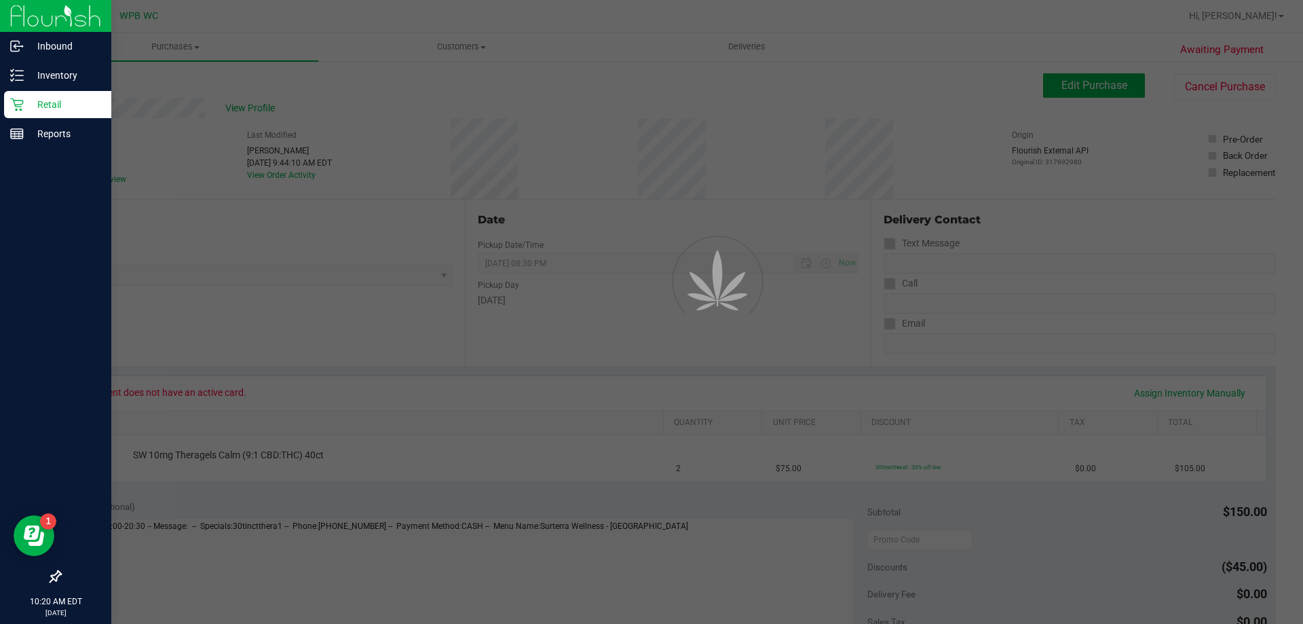 The image size is (1303, 624). What do you see at coordinates (64, 104) in the screenshot?
I see `p: Retail` at bounding box center [64, 104].